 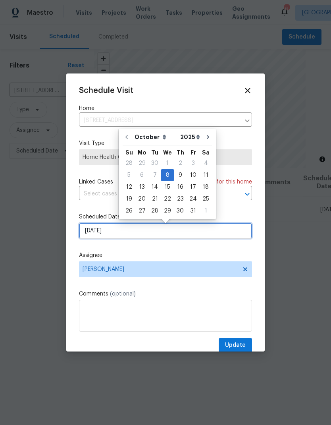 What do you see at coordinates (206, 199) in the screenshot?
I see `div: Sat Oct 25 2025` at bounding box center [206, 199].